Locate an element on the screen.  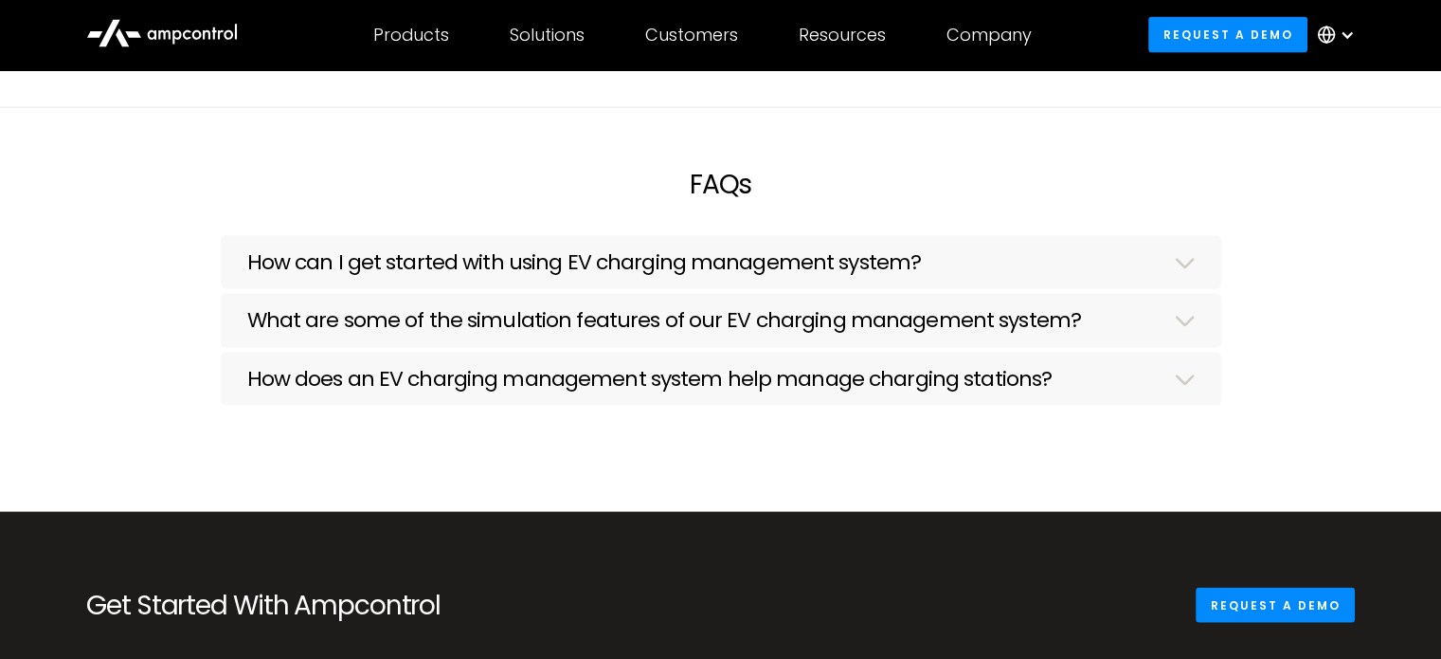
h3: How can I get started with using EV charging management system? is located at coordinates (585, 262).